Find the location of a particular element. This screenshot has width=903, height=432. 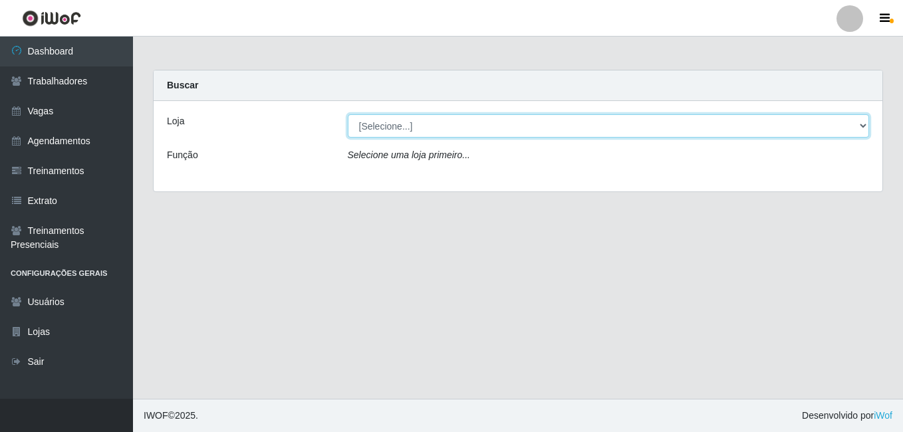

i: Selecione uma loja primeiro... is located at coordinates (409, 155).